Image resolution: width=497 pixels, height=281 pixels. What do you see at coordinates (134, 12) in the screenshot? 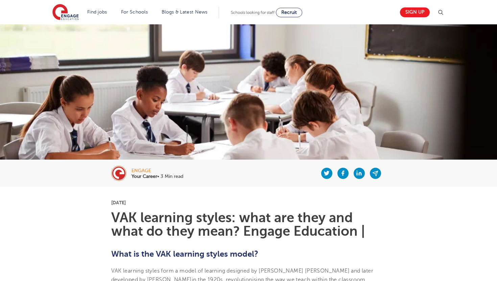
I see `a: For Schools` at bounding box center [134, 12].